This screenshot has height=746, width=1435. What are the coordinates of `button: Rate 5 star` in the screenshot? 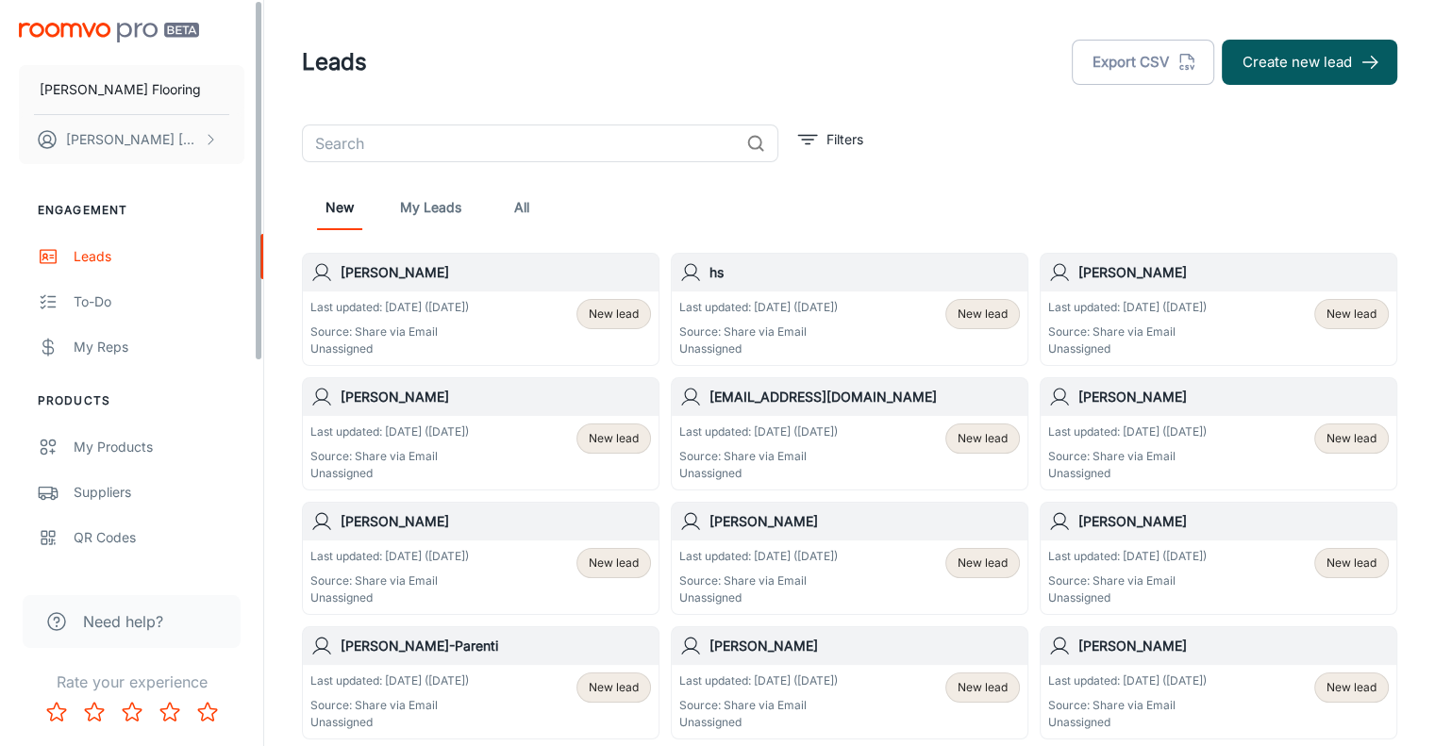 It's located at (208, 712).